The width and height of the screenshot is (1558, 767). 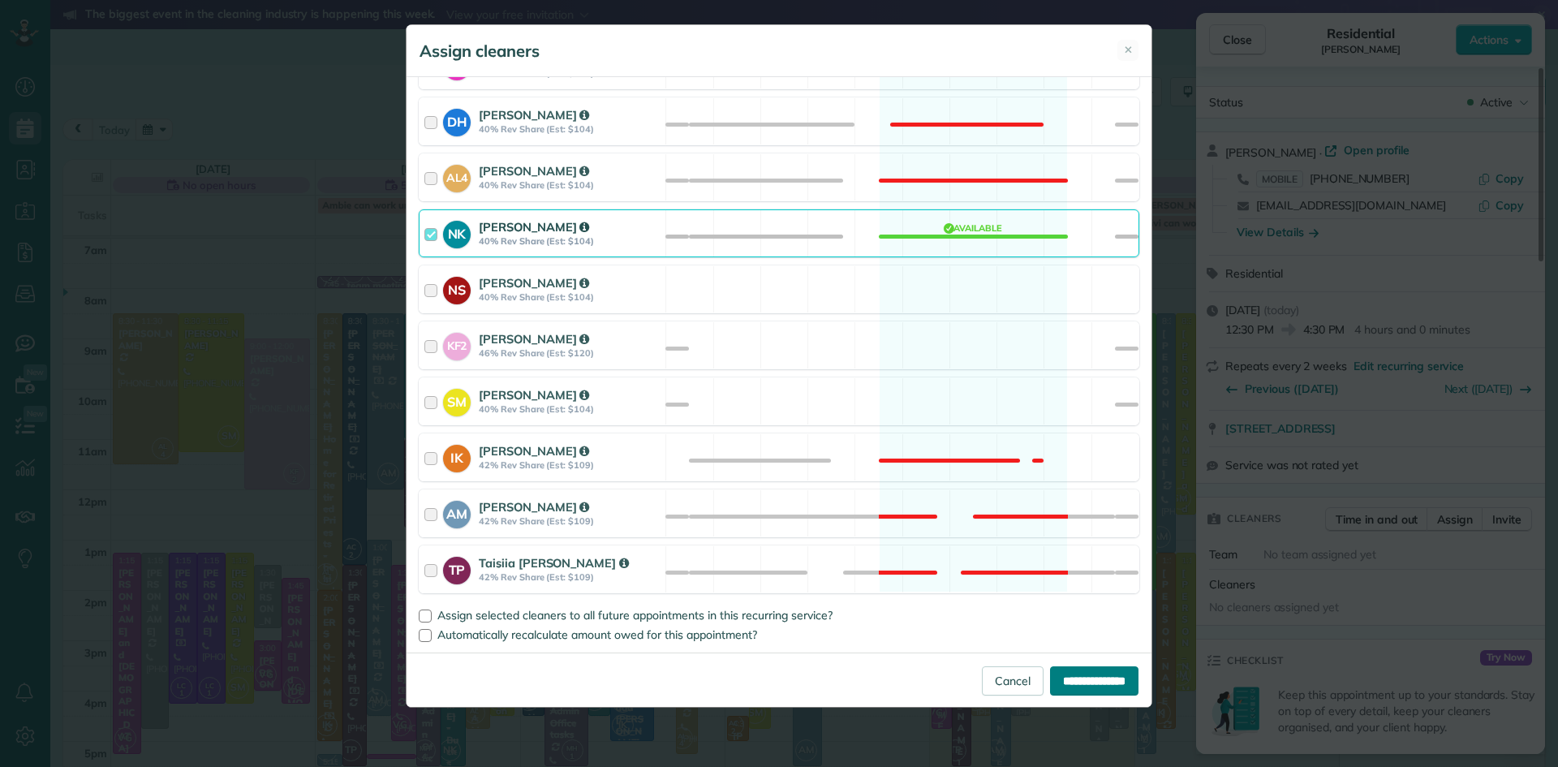 What do you see at coordinates (457, 568) in the screenshot?
I see `strong: TP` at bounding box center [457, 568].